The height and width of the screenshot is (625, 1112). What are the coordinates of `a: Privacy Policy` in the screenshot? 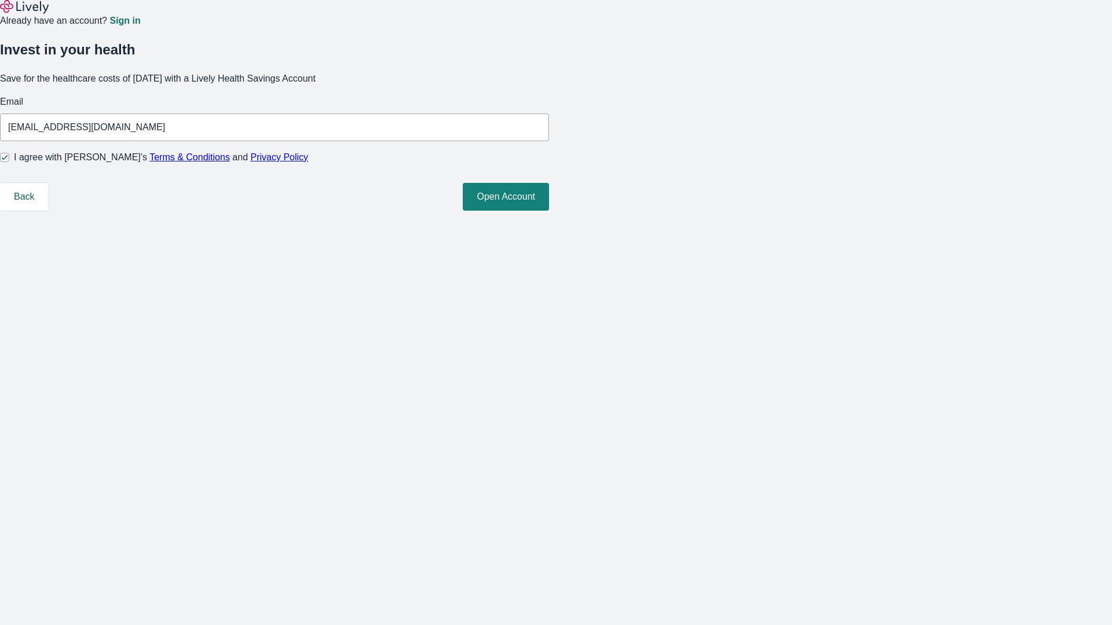 It's located at (280, 157).